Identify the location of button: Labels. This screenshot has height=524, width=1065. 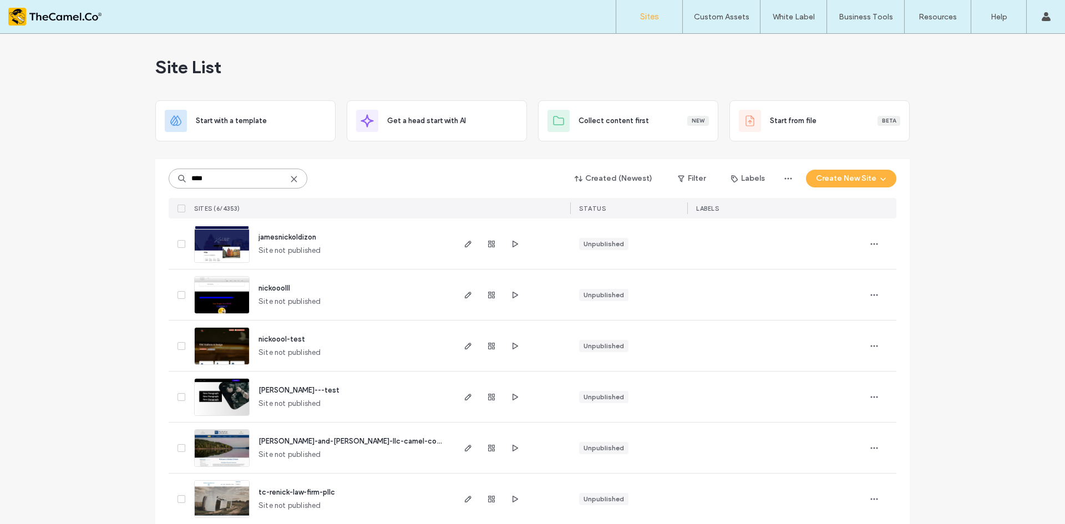
(748, 179).